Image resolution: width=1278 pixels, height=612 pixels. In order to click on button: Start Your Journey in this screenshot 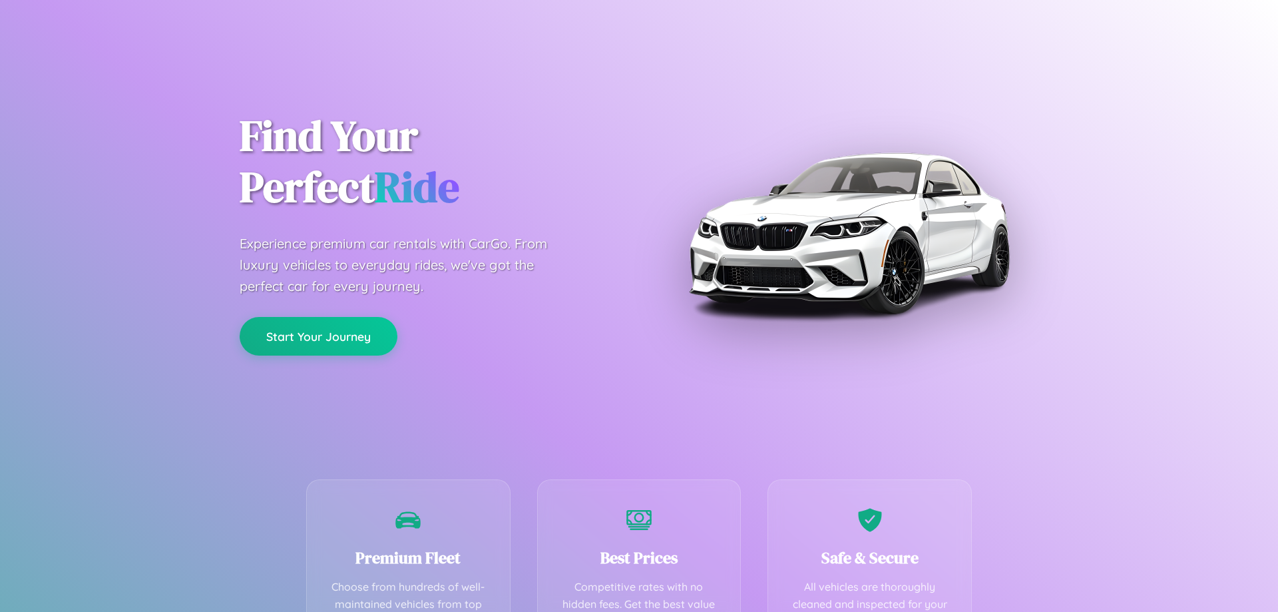, I will do `click(318, 336)`.